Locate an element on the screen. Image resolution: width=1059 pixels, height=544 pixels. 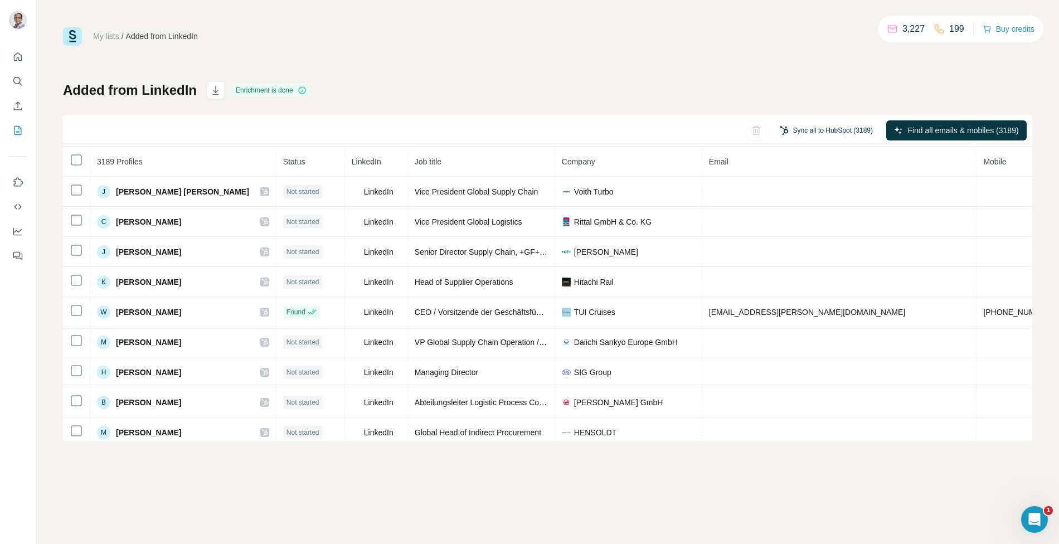
button: Use Surfe API is located at coordinates (18, 207).